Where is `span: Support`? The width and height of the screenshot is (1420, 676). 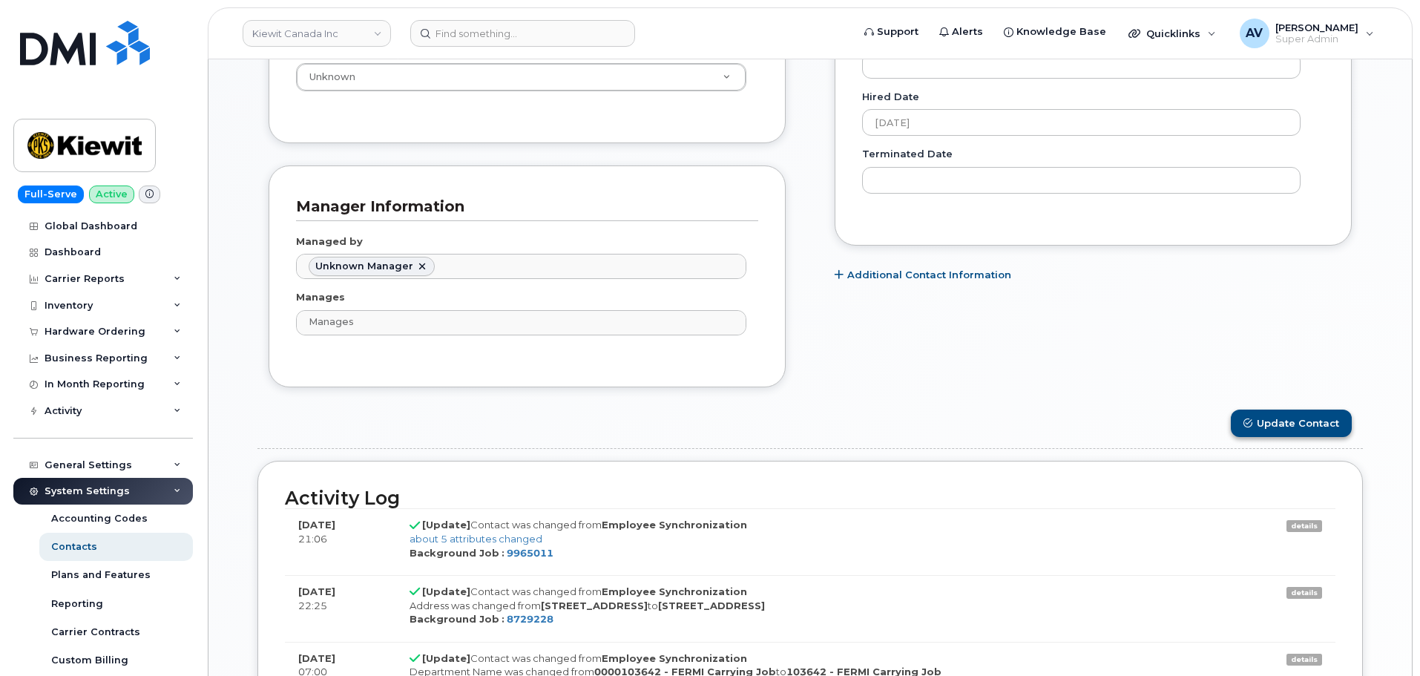
span: Support is located at coordinates (898, 32).